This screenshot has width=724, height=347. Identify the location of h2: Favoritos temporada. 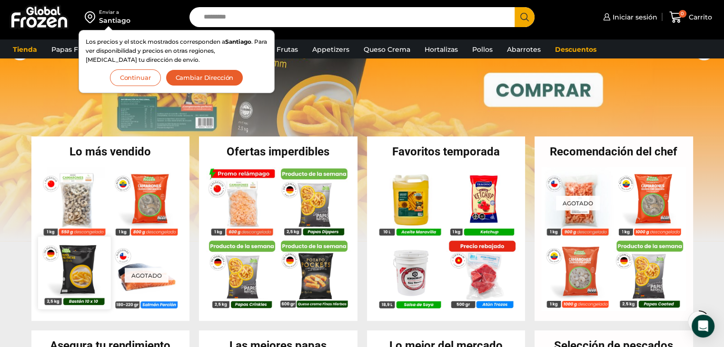
(446, 152).